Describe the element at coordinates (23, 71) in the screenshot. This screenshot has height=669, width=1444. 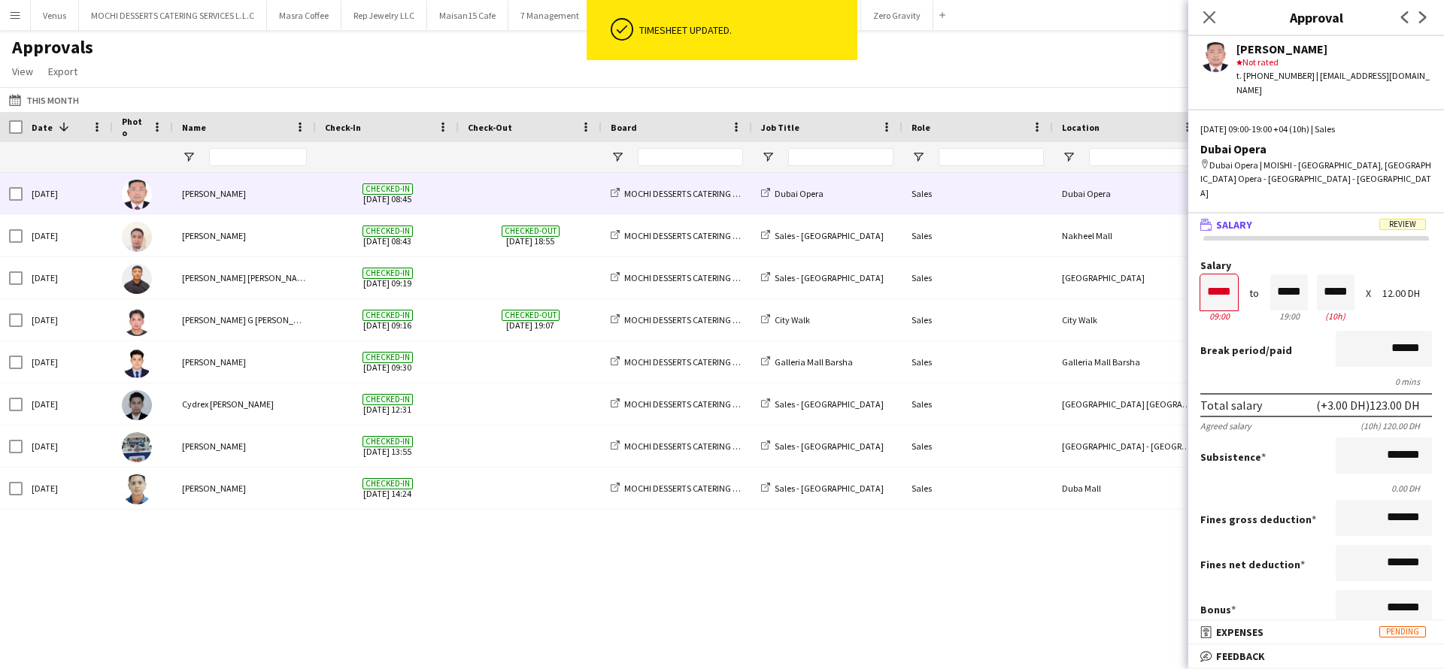
I see `a: View` at that location.